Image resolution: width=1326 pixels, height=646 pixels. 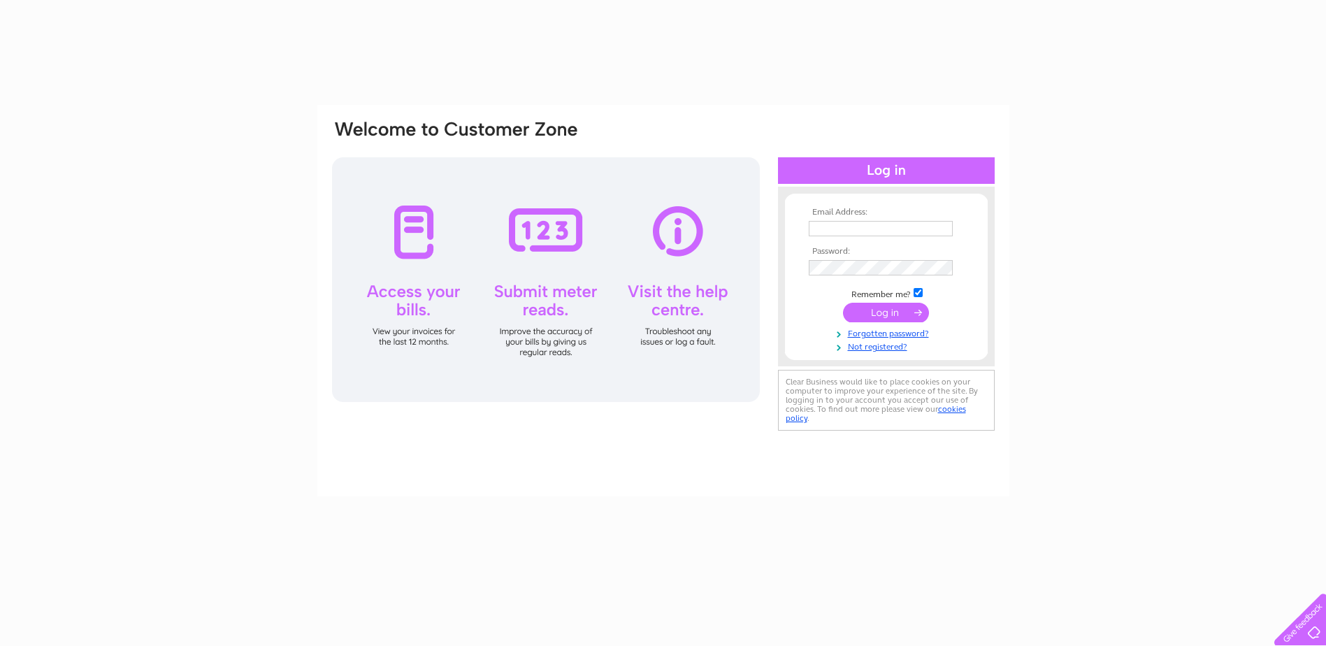 I want to click on input: Submit, so click(x=885, y=312).